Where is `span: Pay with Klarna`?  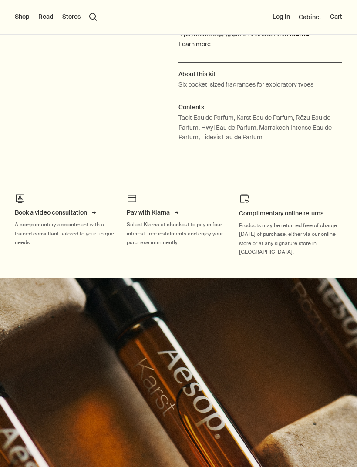 span: Pay with Klarna is located at coordinates (148, 212).